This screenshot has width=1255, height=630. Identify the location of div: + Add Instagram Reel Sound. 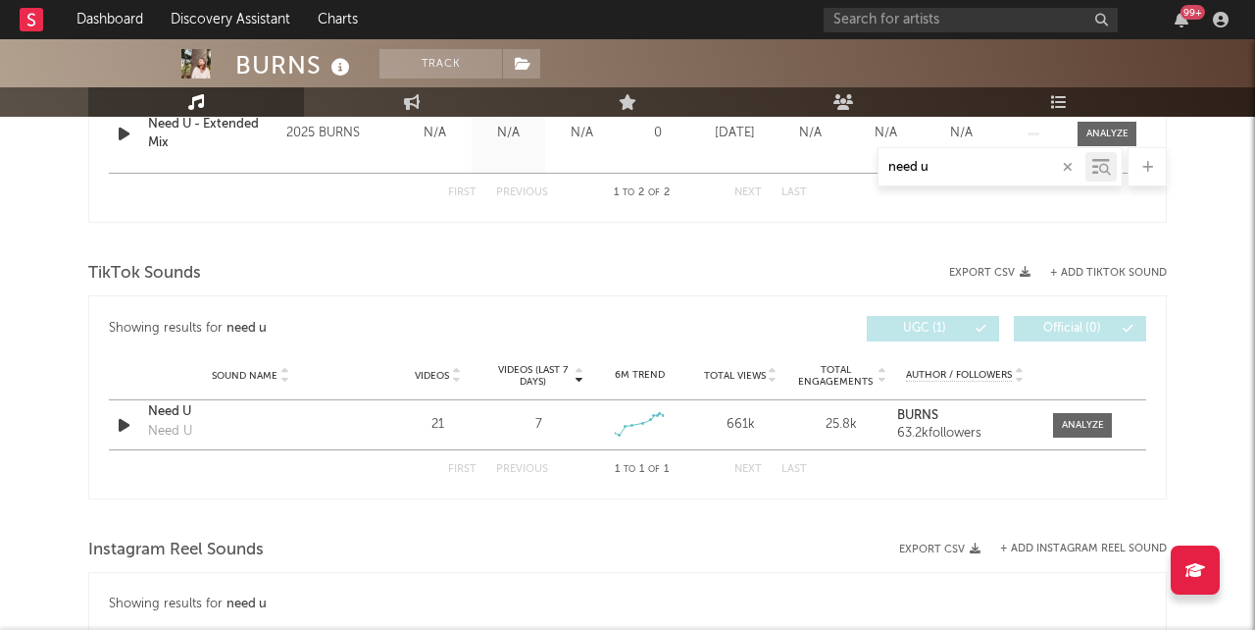
(1074, 548).